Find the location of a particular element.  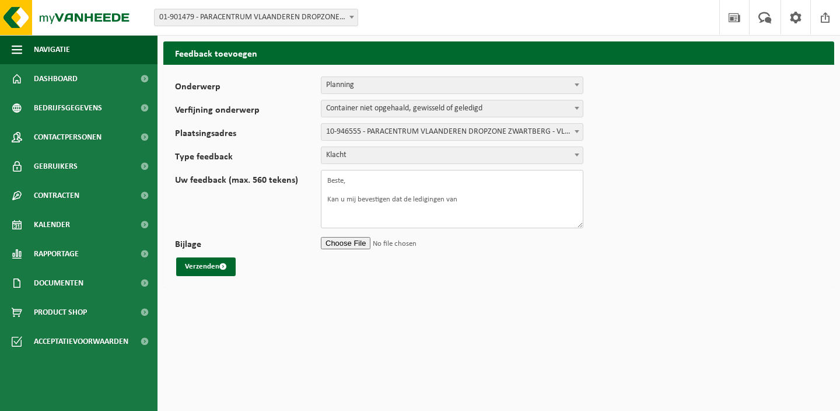

span: Contracten is located at coordinates (57, 195).